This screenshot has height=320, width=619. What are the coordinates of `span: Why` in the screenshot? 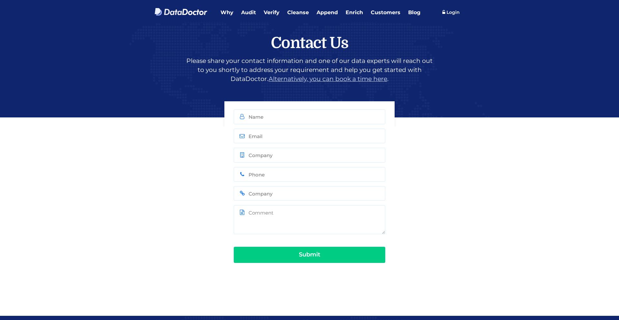 It's located at (227, 12).